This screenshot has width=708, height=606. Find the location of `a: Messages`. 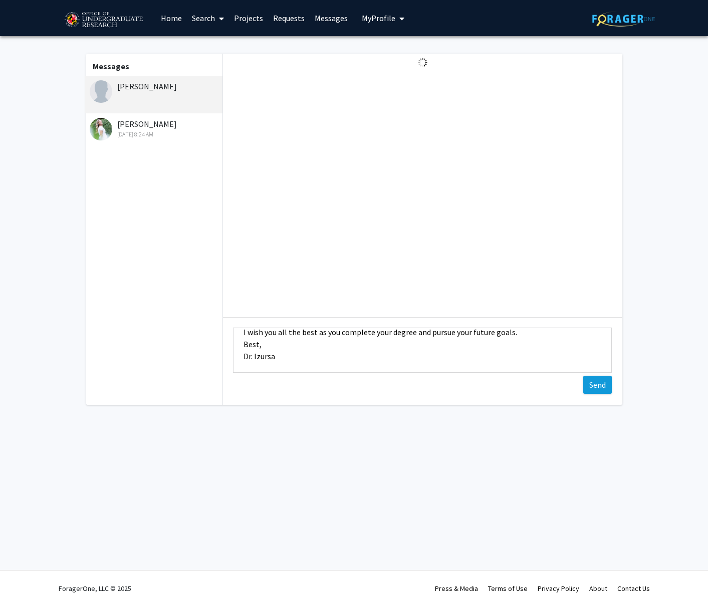

a: Messages is located at coordinates (331, 18).